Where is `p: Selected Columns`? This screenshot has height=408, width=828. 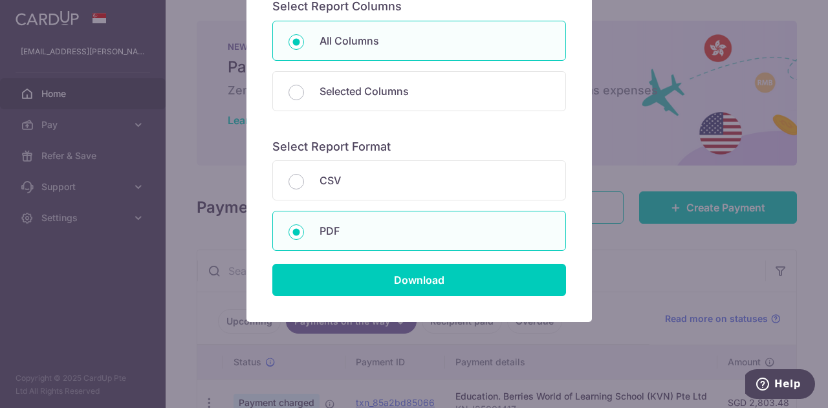
p: Selected Columns is located at coordinates (434, 91).